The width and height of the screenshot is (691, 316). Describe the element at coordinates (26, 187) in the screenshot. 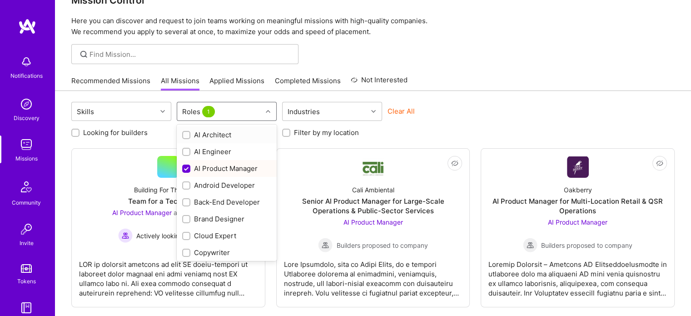

I see `img: Community` at that location.